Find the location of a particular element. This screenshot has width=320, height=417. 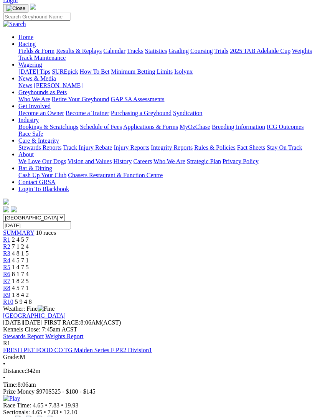

span: 1 8 2 5 is located at coordinates (20, 281).